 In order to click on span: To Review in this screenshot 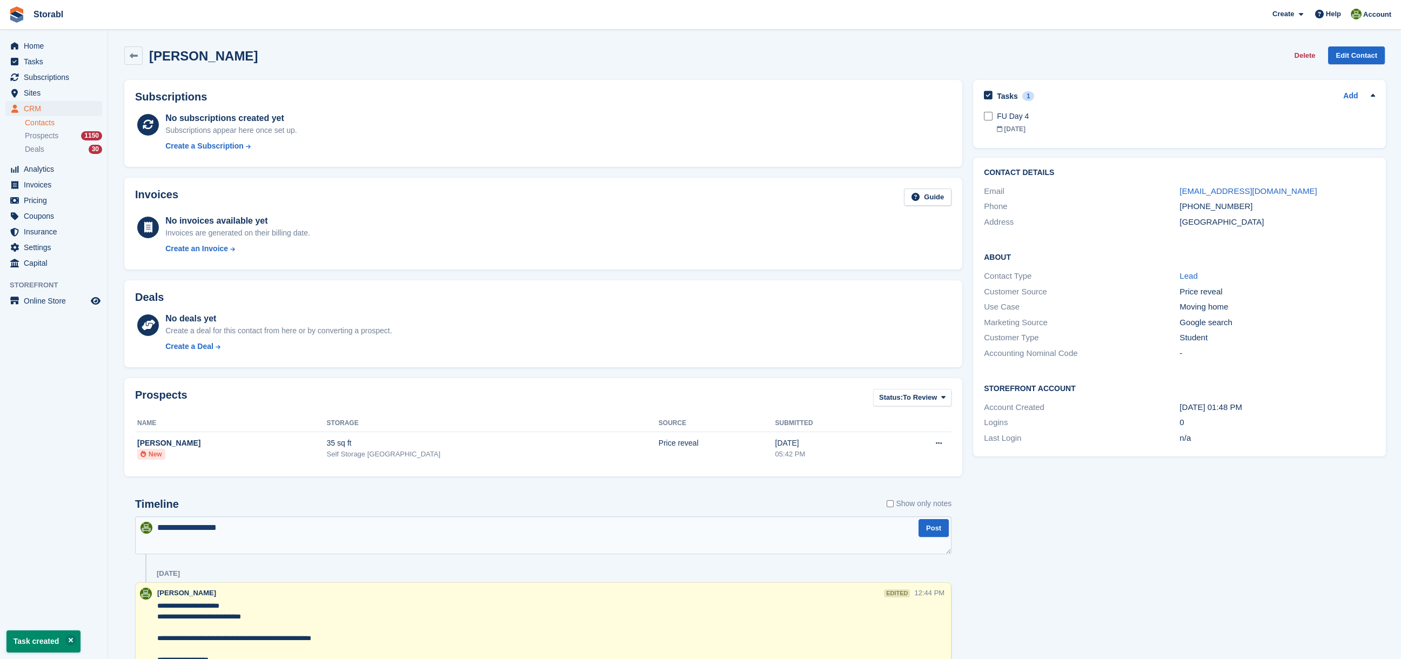, I will do `click(919, 398)`.